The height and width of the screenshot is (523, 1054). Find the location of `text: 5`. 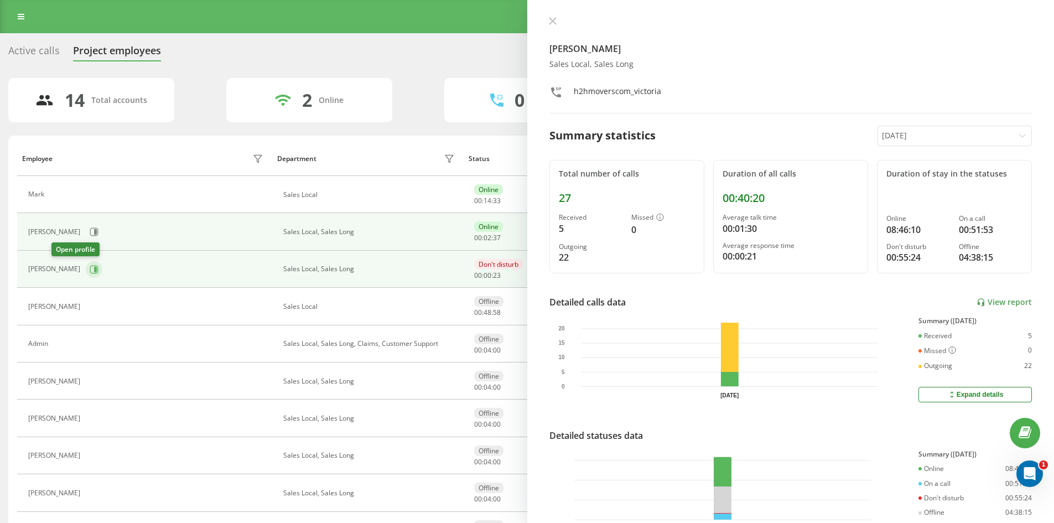

text: 5 is located at coordinates (563, 372).